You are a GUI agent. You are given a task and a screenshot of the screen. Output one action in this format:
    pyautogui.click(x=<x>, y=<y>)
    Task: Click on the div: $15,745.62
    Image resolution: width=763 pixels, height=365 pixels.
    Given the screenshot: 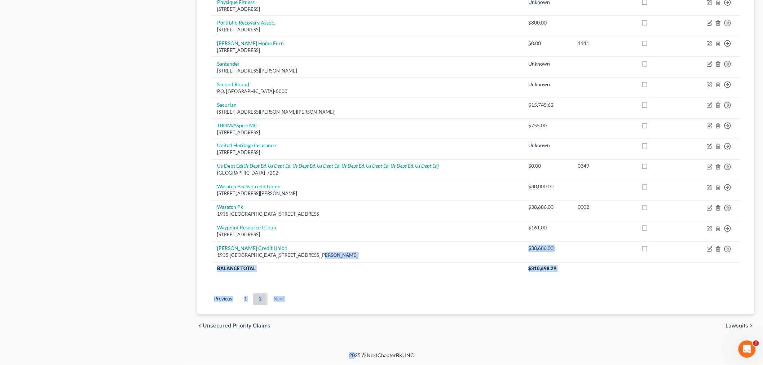 What is the action you would take?
    pyautogui.click(x=547, y=105)
    